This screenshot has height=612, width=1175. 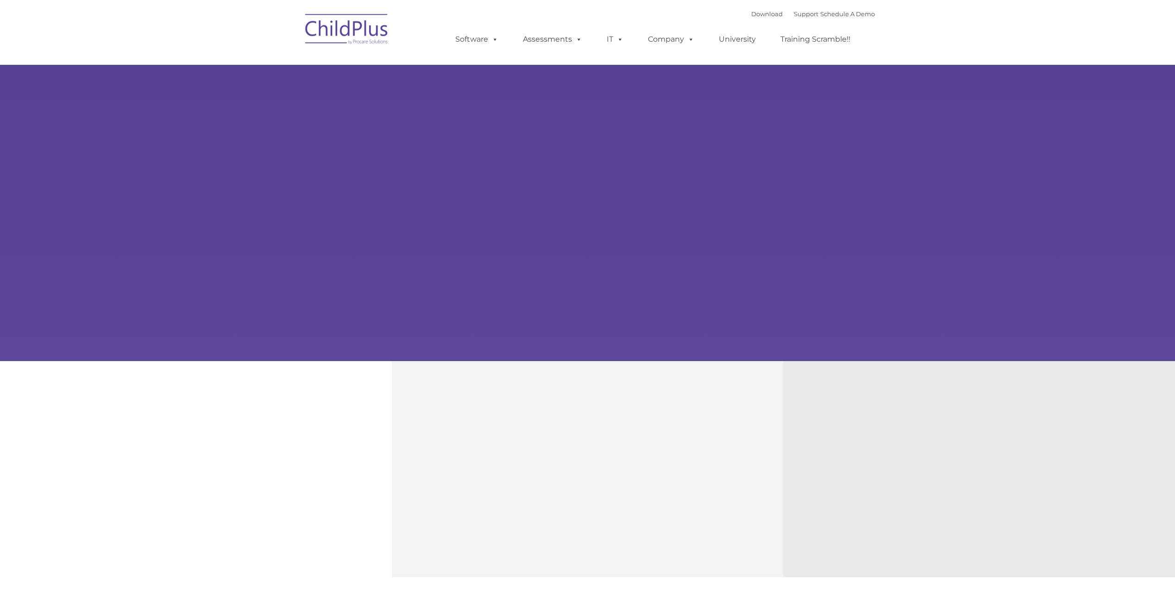 I want to click on a: Download, so click(x=767, y=14).